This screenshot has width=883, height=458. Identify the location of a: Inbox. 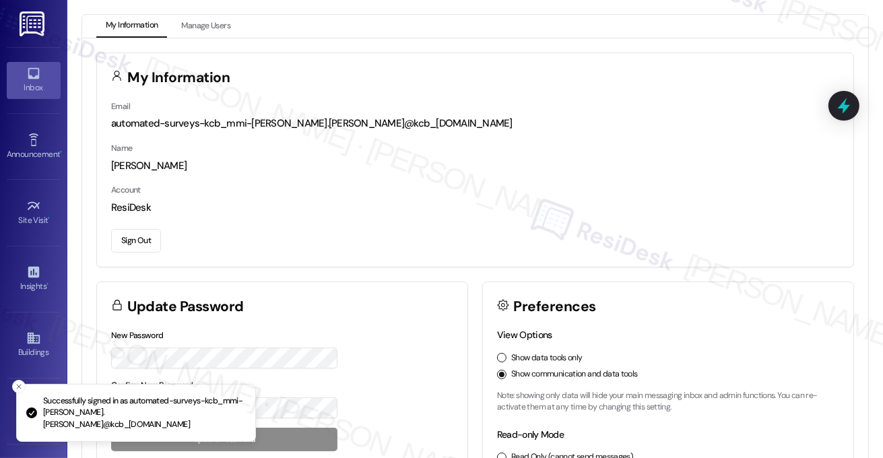
(34, 80).